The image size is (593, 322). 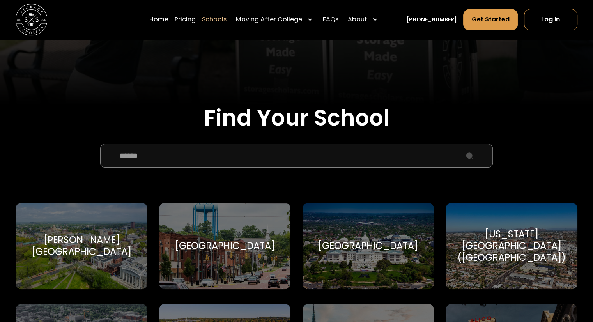 I want to click on a: Schools, so click(x=214, y=19).